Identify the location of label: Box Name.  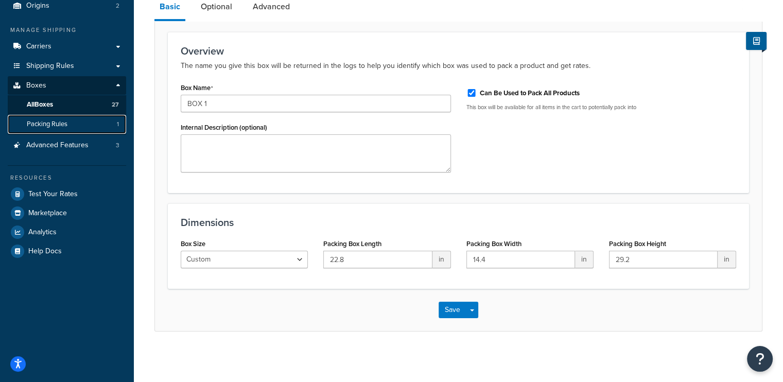
(197, 88).